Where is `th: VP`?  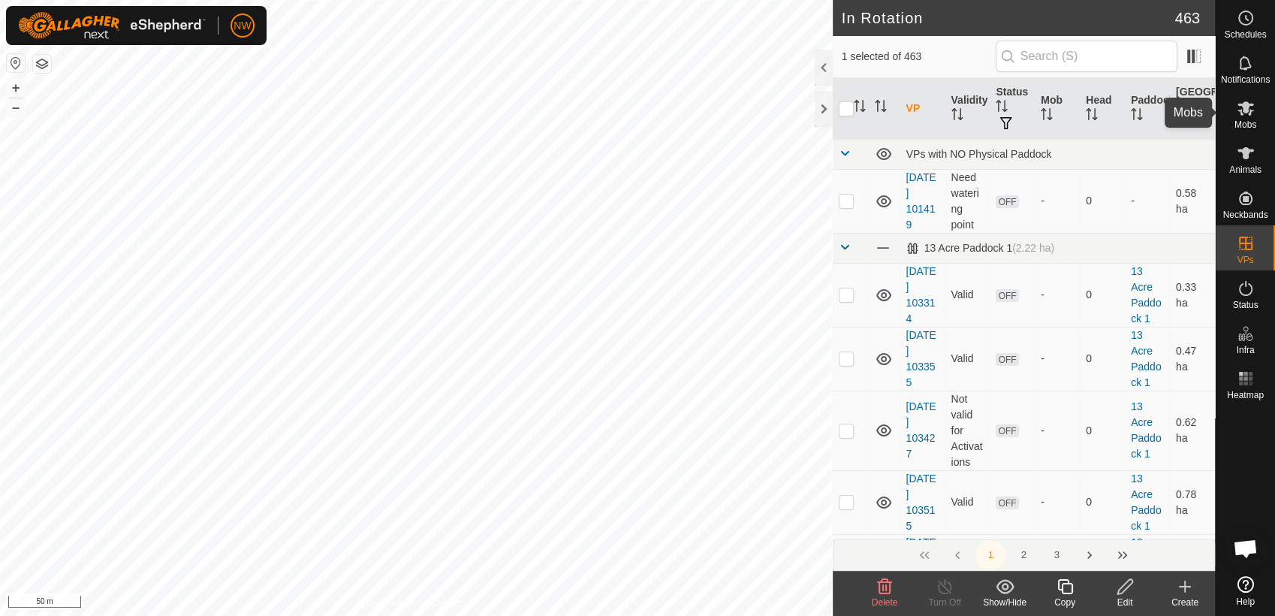 th: VP is located at coordinates (923, 109).